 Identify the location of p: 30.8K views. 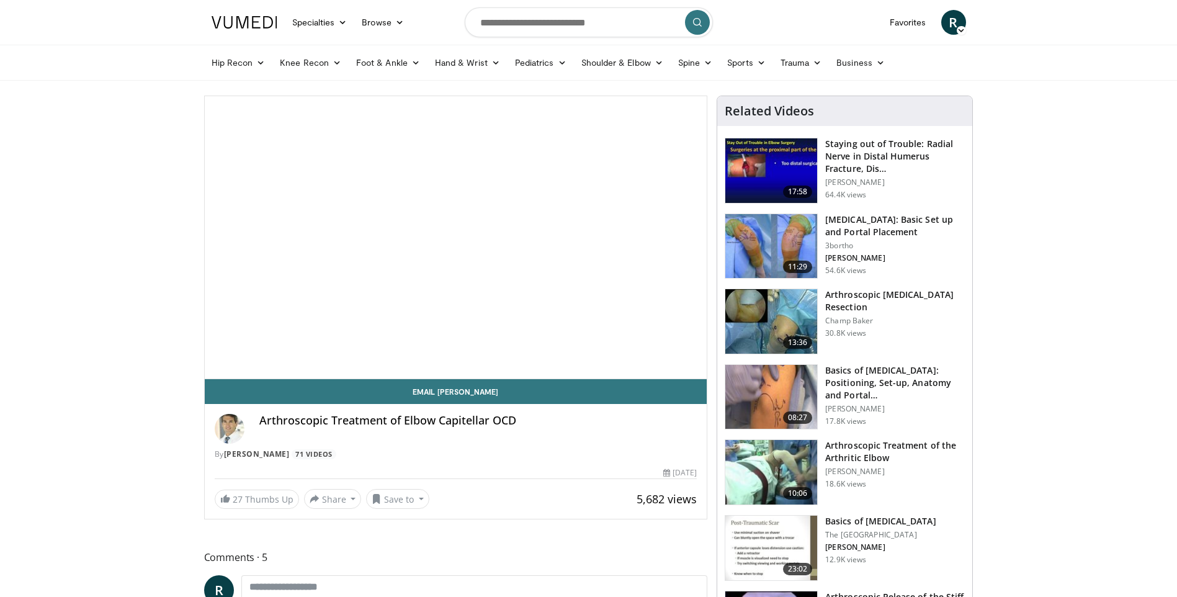
(846, 333).